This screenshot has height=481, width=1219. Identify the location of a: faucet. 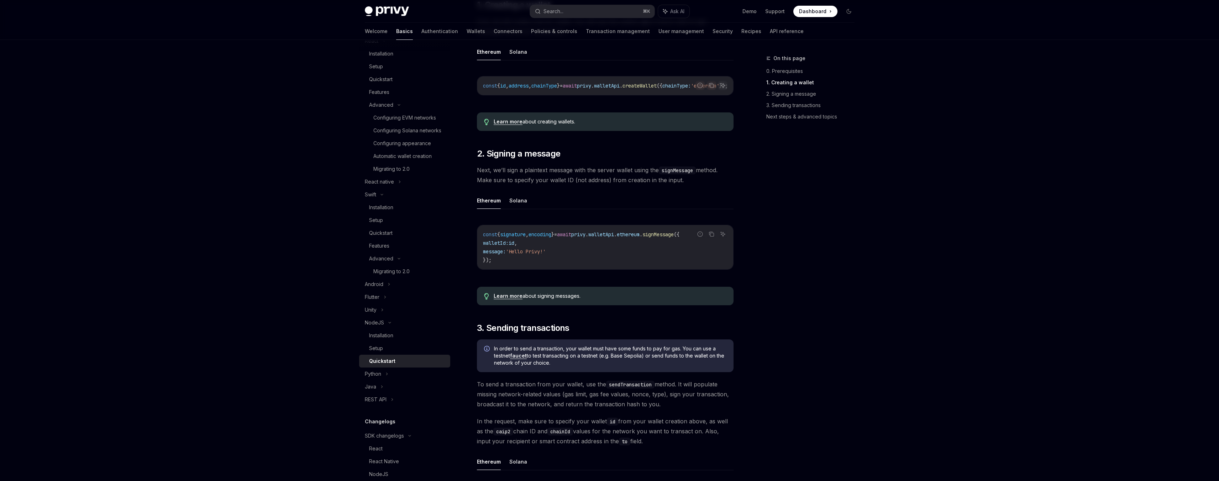
(518, 356).